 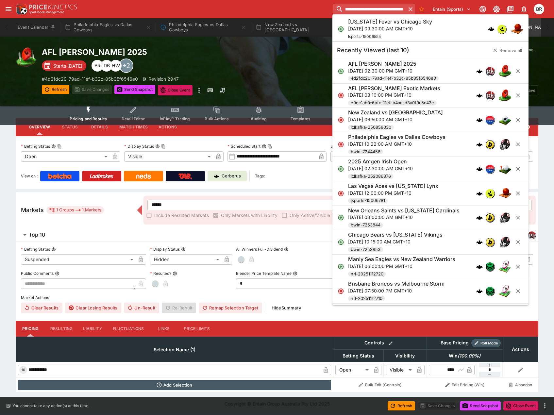 I want to click on th: Controls, so click(x=380, y=343).